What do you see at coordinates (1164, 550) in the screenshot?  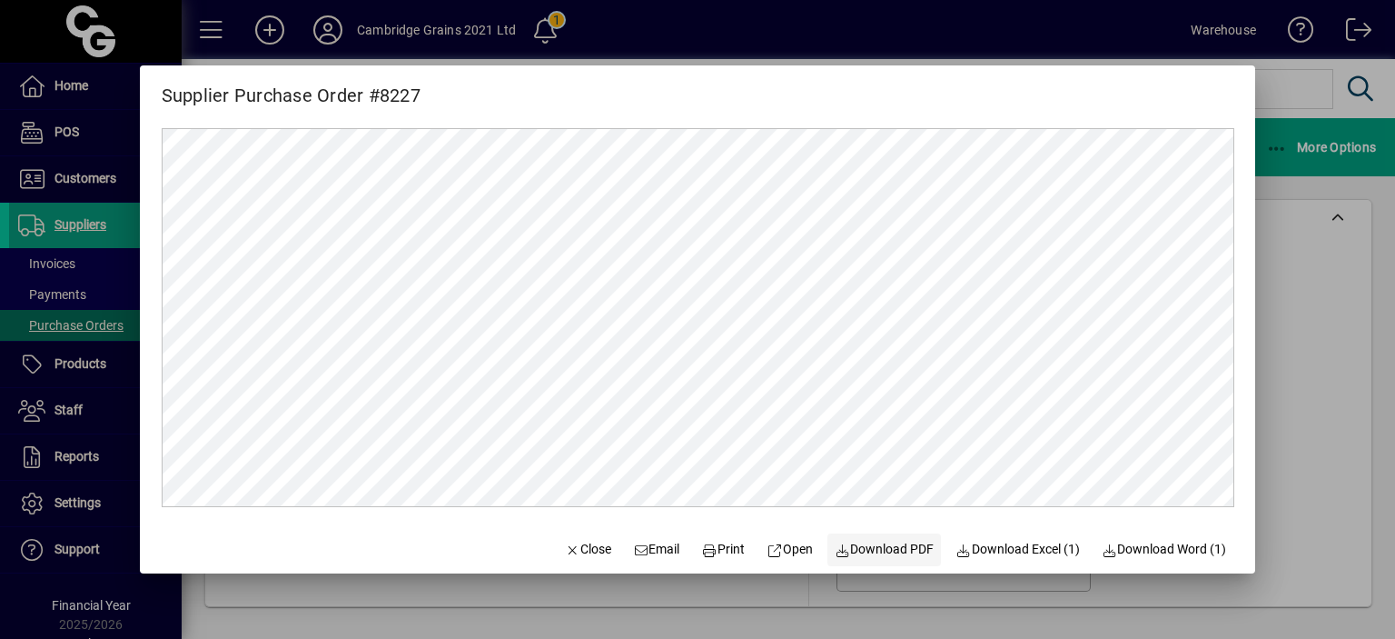 I see `button: Download Word (1)` at bounding box center [1164, 550].